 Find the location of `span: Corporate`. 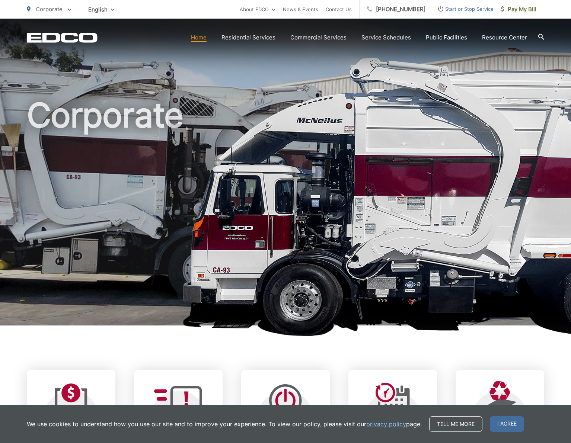

span: Corporate is located at coordinates (49, 9).